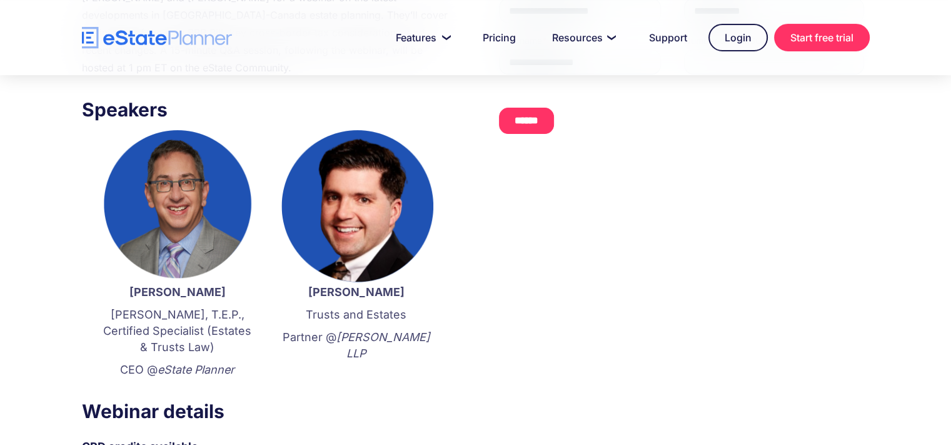 Image resolution: width=951 pixels, height=445 pixels. What do you see at coordinates (738, 38) in the screenshot?
I see `a: Login` at bounding box center [738, 38].